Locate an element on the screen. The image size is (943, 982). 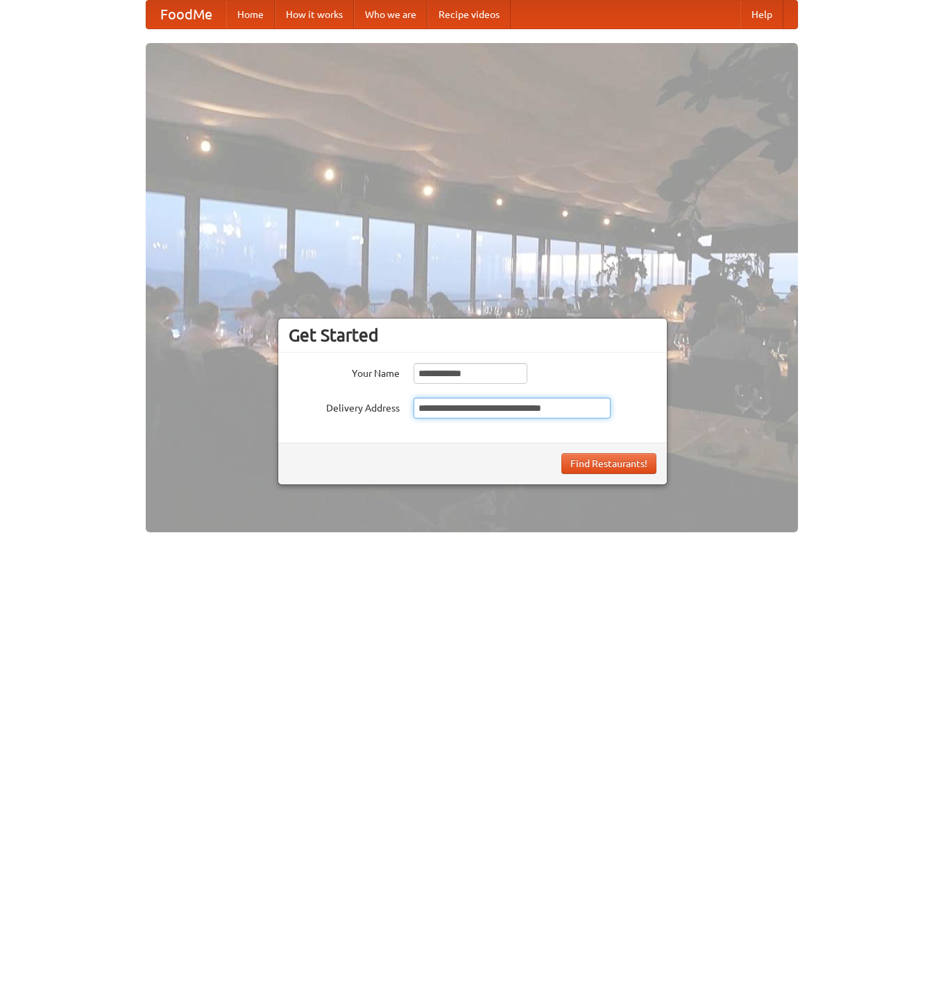
a: Who we are is located at coordinates (391, 15).